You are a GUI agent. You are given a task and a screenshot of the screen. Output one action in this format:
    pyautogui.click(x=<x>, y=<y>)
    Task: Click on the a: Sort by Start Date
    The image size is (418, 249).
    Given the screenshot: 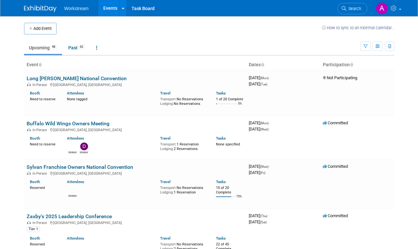 What is the action you would take?
    pyautogui.click(x=262, y=65)
    